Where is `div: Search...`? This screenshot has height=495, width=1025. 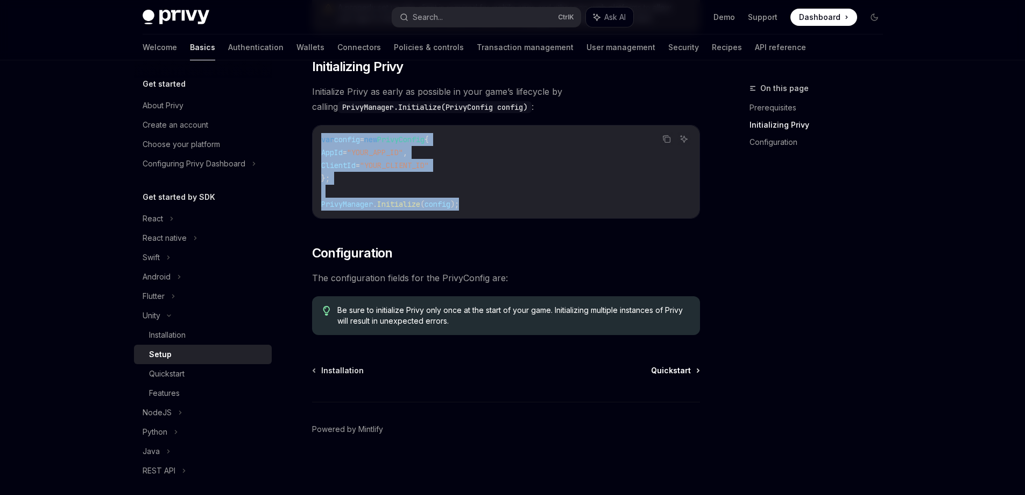 div: Search... is located at coordinates (428, 17).